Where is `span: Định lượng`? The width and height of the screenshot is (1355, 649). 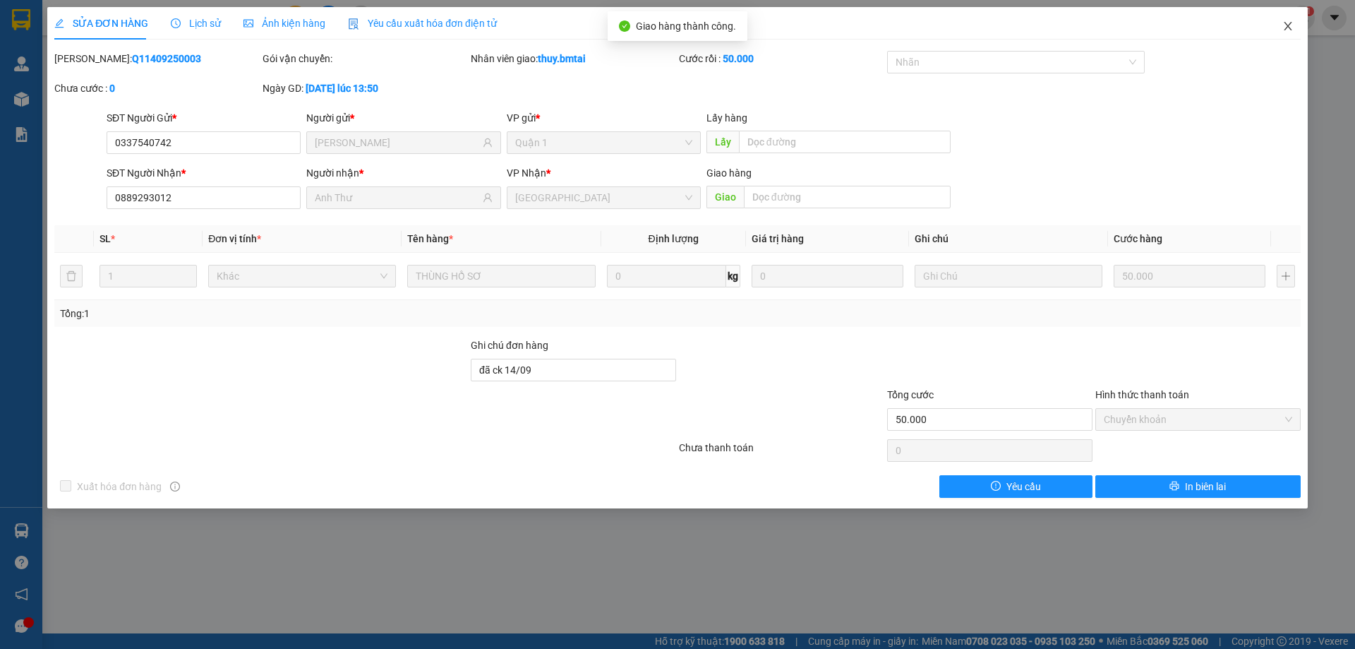 span: Định lượng is located at coordinates (673, 239).